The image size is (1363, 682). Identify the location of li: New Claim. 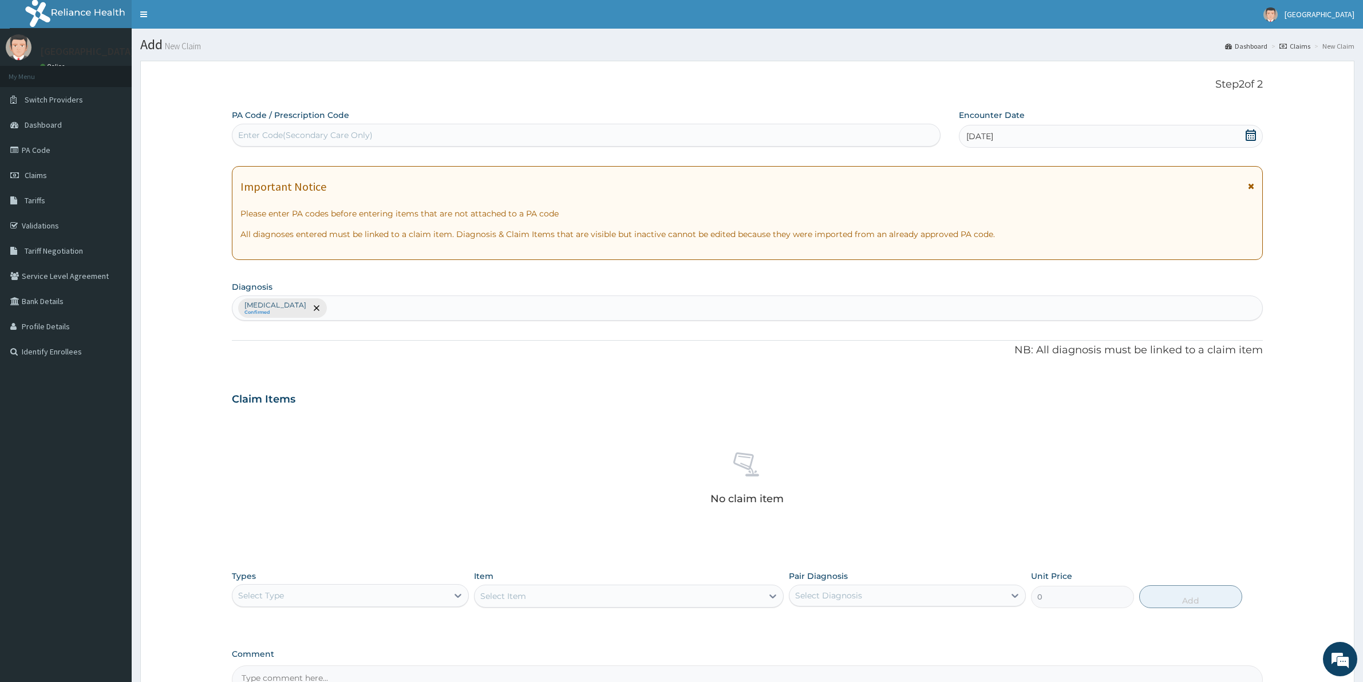
(1332, 46).